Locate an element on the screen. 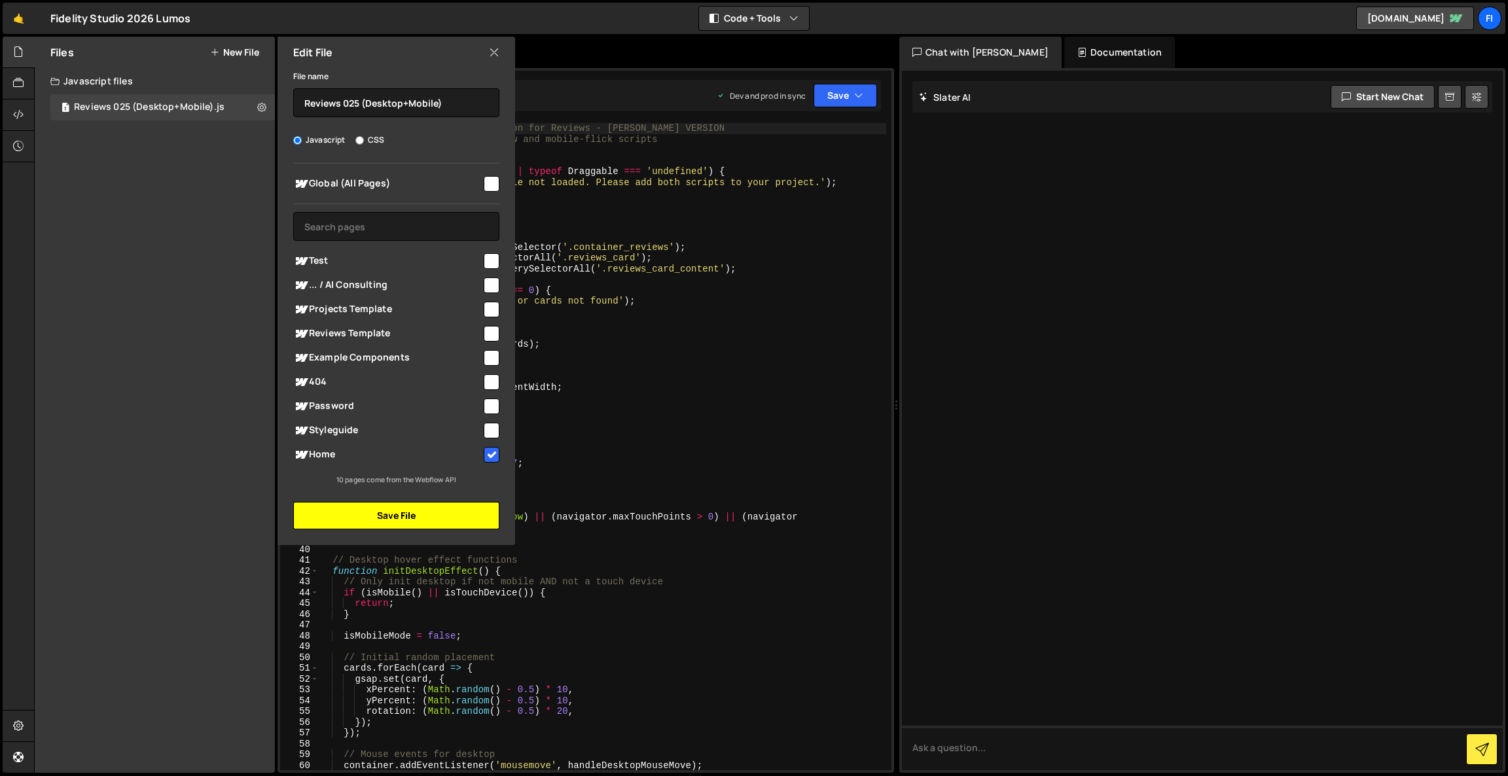 This screenshot has width=1508, height=776. div: Fidelity Studio 2026 Lumos is located at coordinates (120, 18).